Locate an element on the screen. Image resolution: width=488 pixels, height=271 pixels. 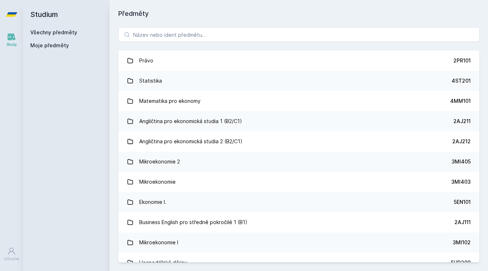
div: 2AJ212 is located at coordinates (462, 142).